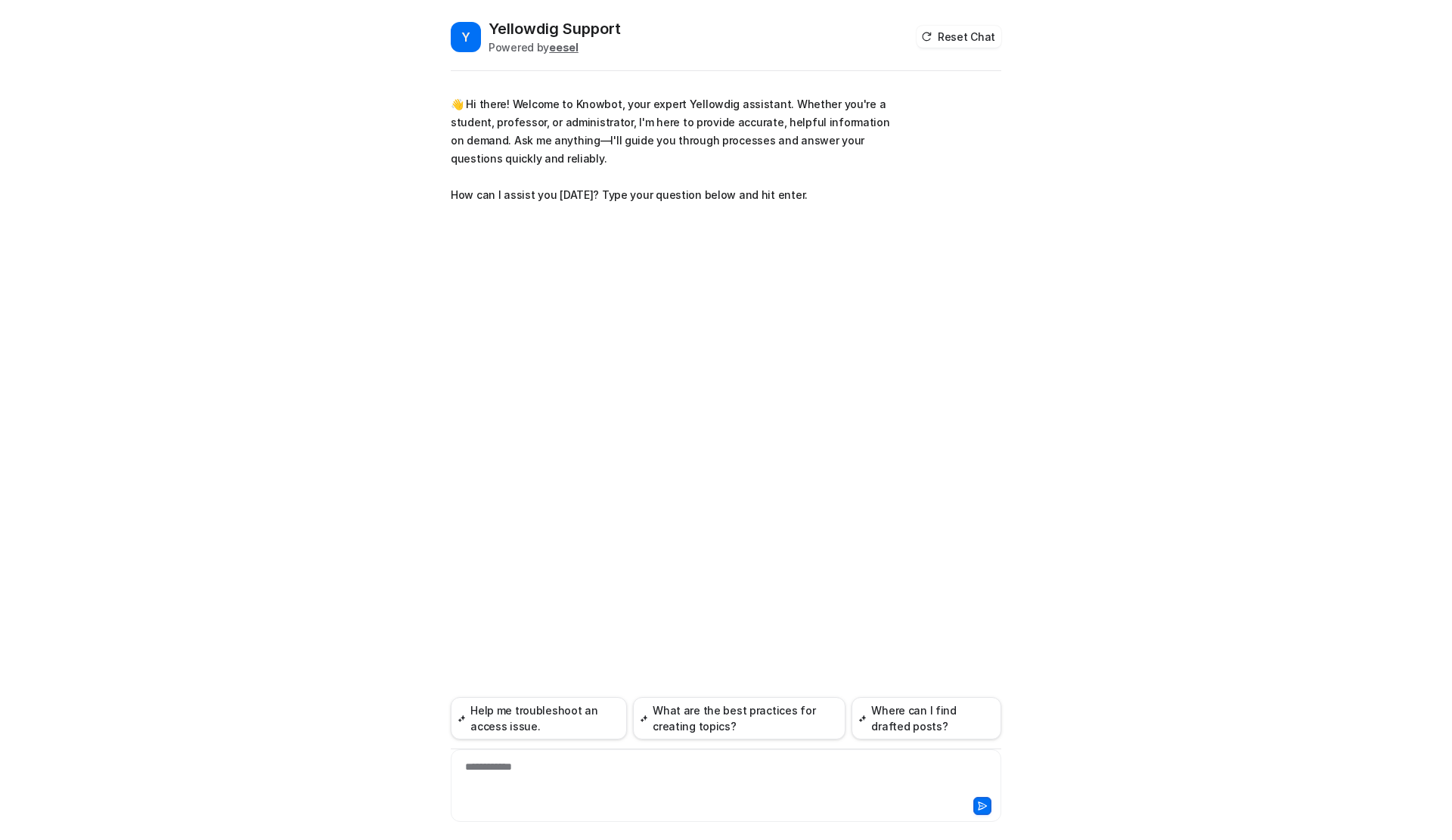  What do you see at coordinates (672, 150) in the screenshot?
I see `p: 👋 Hi there! Welcome to Knowbot, your expert Yellowdig assistant. Whether you're a student, profes...` at bounding box center [672, 150].